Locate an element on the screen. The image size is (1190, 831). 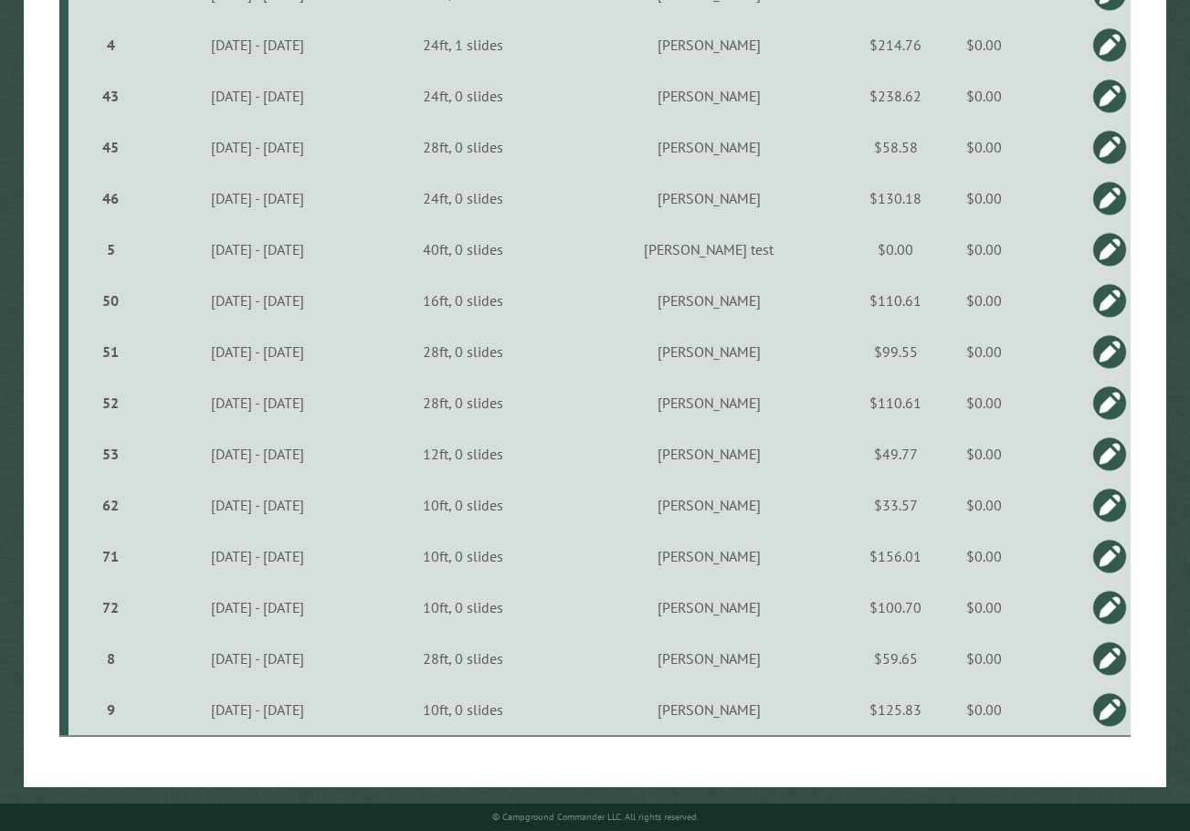
div: 4 is located at coordinates (110, 45).